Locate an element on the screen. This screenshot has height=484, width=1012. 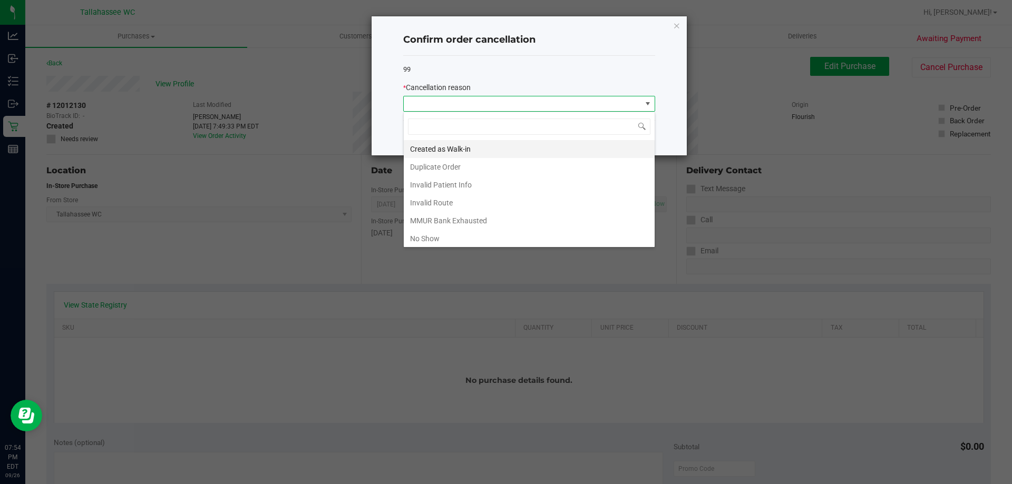
span: 99 is located at coordinates (407, 69).